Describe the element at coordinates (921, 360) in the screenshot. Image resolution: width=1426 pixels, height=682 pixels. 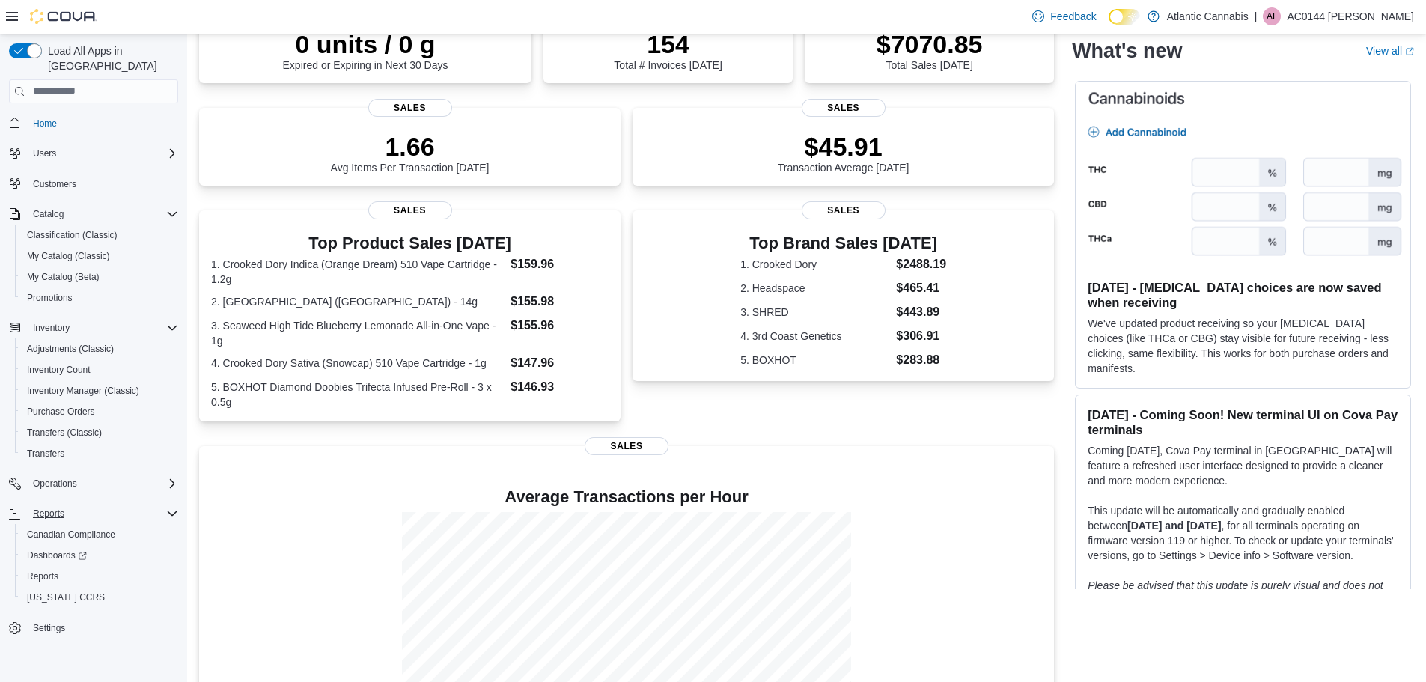
I see `dd: $283.88` at that location.